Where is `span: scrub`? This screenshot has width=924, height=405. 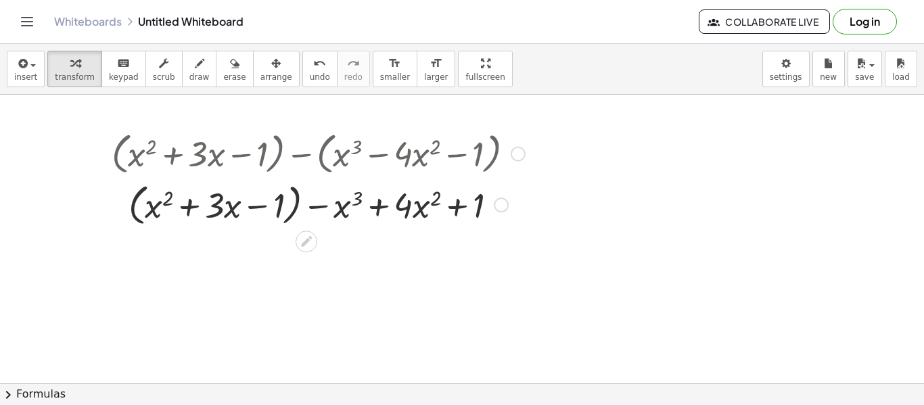
span: scrub is located at coordinates (164, 77).